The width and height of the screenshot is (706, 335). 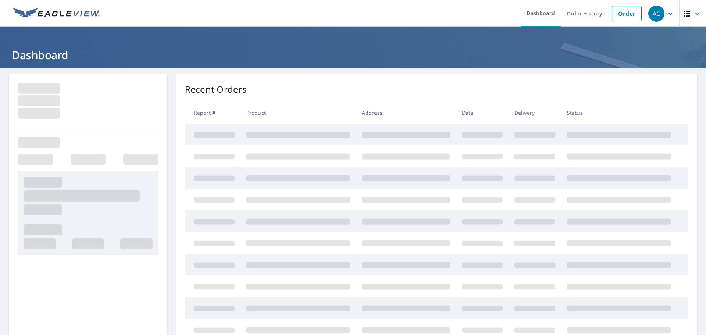 What do you see at coordinates (535, 113) in the screenshot?
I see `th: Delivery` at bounding box center [535, 113].